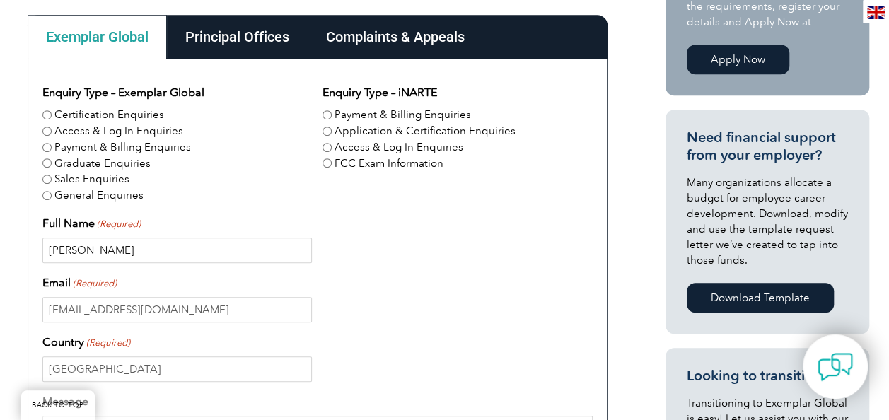  Describe the element at coordinates (389, 163) in the screenshot. I see `label: FCC Exam Information` at that location.